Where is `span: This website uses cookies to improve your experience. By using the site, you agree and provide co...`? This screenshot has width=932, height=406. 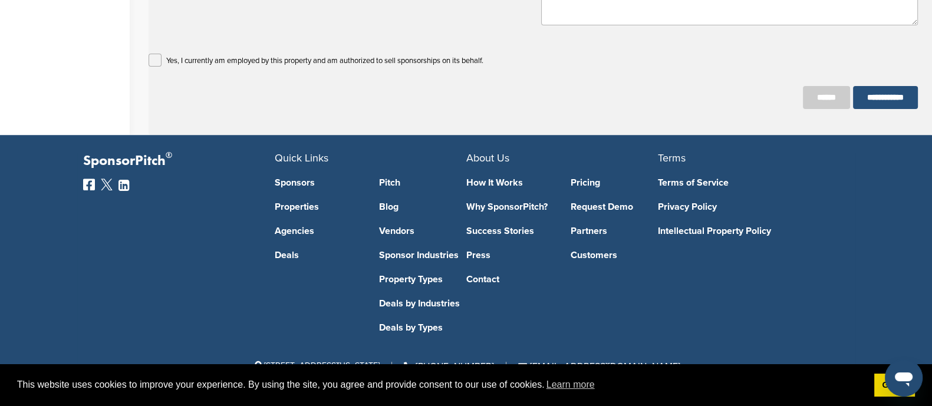
span: This website uses cookies to improve your experience. By using the site, you agree and provide co... is located at coordinates (441, 385).